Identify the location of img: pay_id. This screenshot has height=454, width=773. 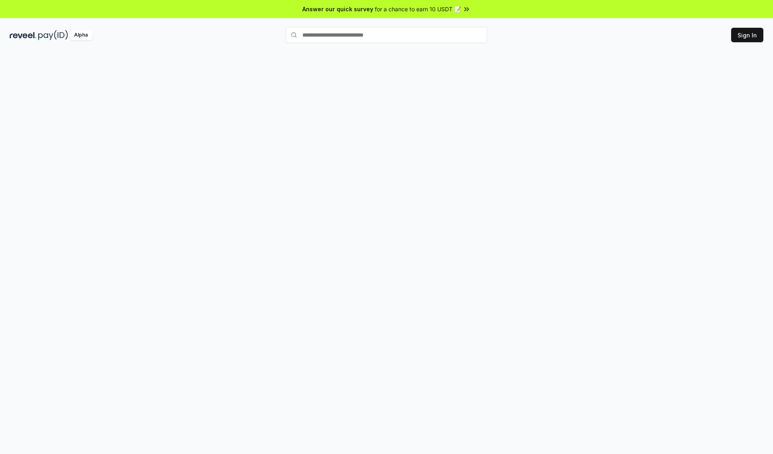
(53, 35).